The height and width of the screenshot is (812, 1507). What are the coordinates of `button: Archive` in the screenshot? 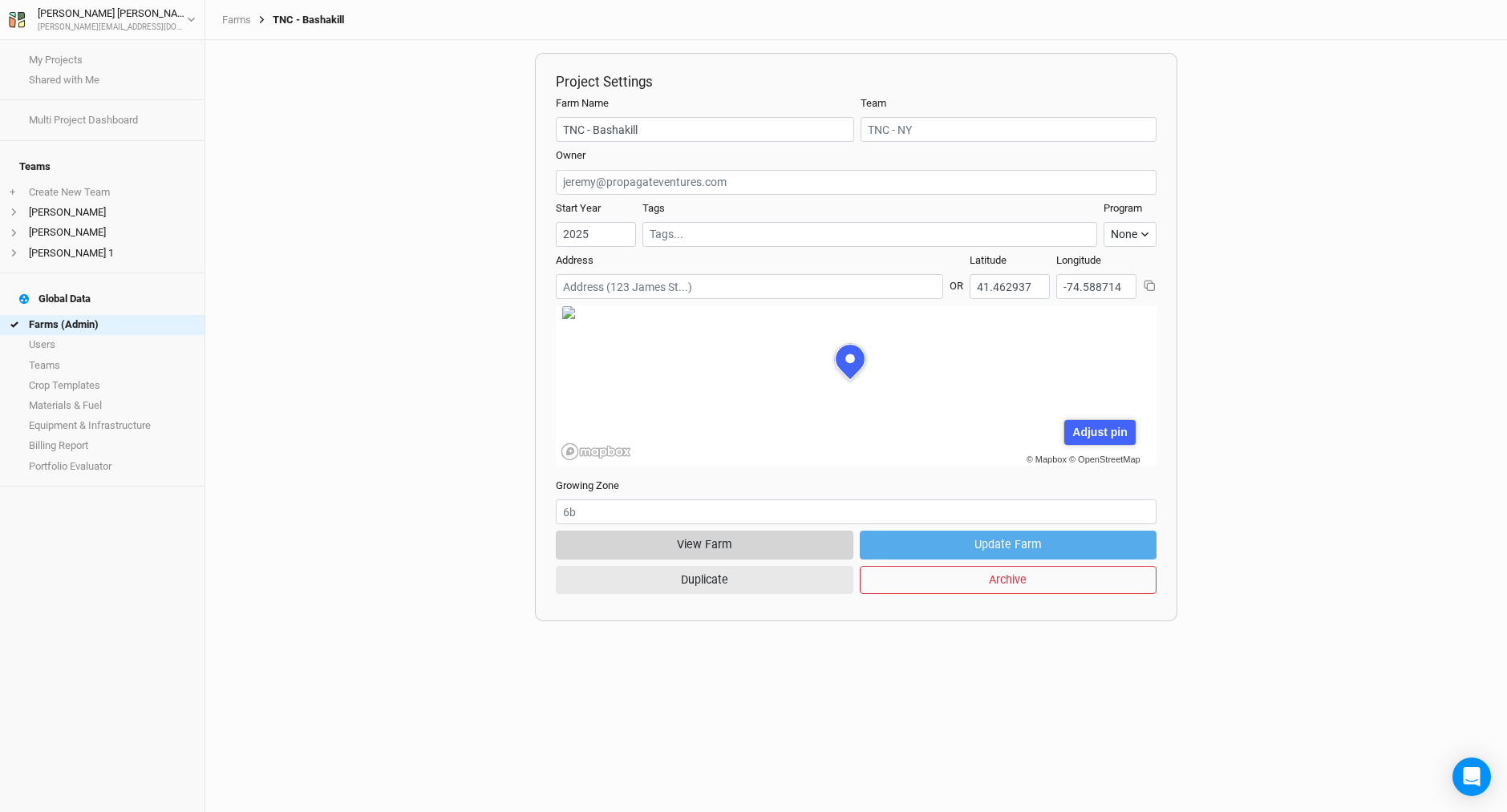 It's located at (1008, 580).